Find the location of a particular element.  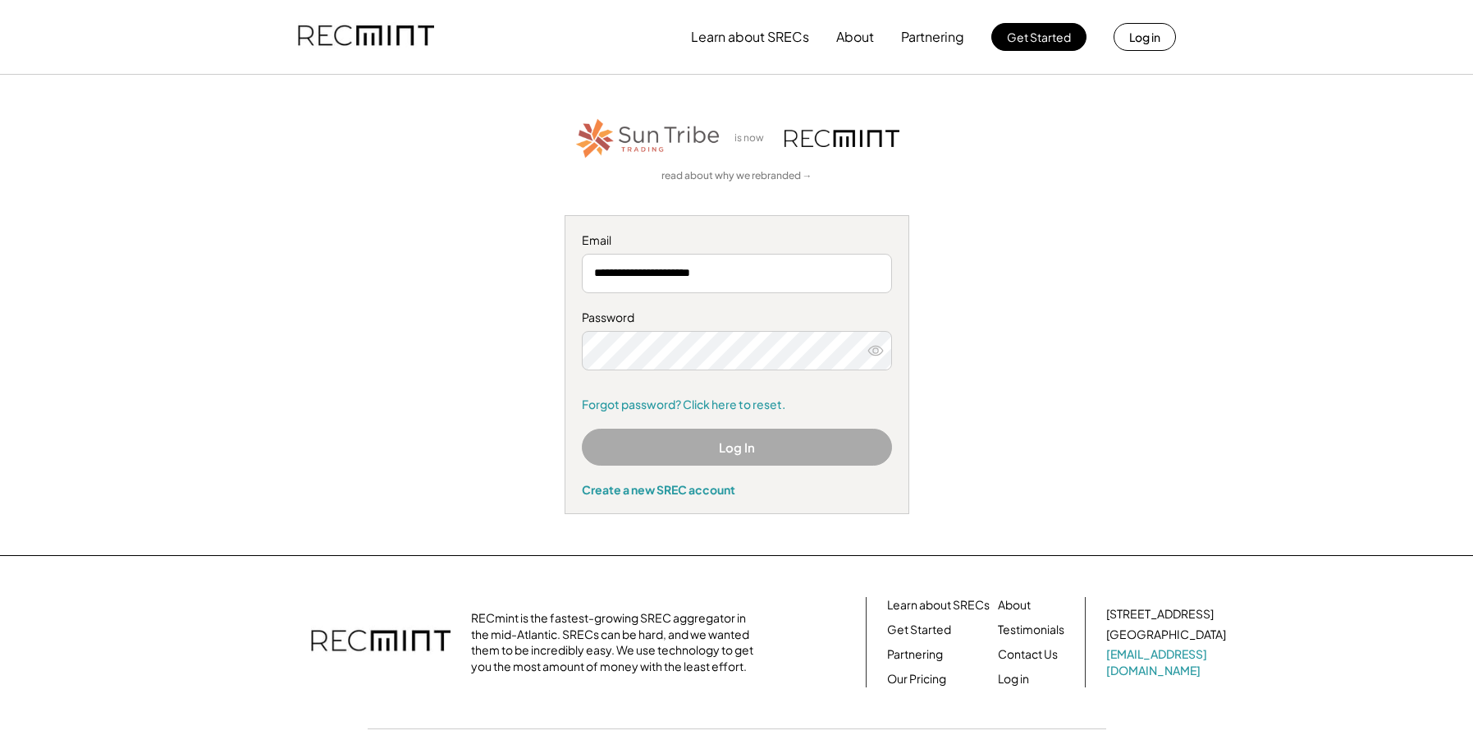

div: is now is located at coordinates (754, 138).